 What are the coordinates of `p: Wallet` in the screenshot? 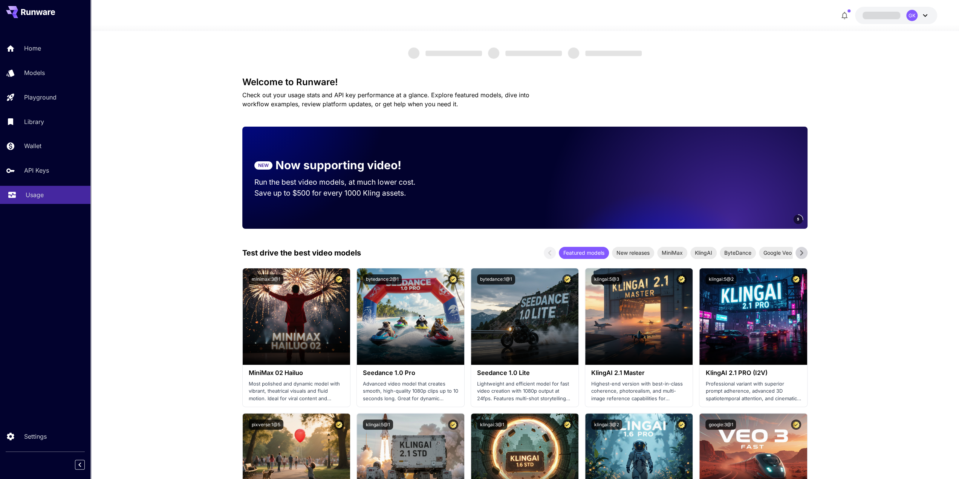 It's located at (33, 146).